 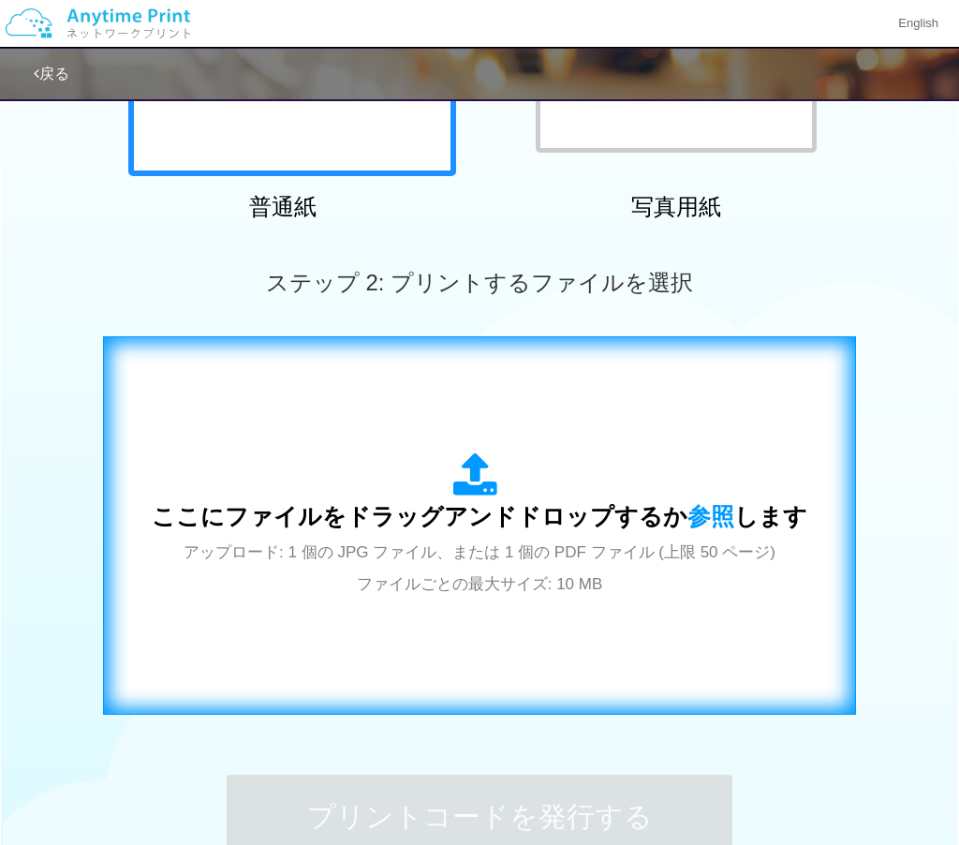 What do you see at coordinates (283, 207) in the screenshot?
I see `h2: 普通紙` at bounding box center [283, 207].